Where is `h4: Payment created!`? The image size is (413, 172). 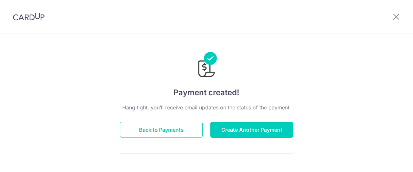 h4: Payment created! is located at coordinates (206, 93).